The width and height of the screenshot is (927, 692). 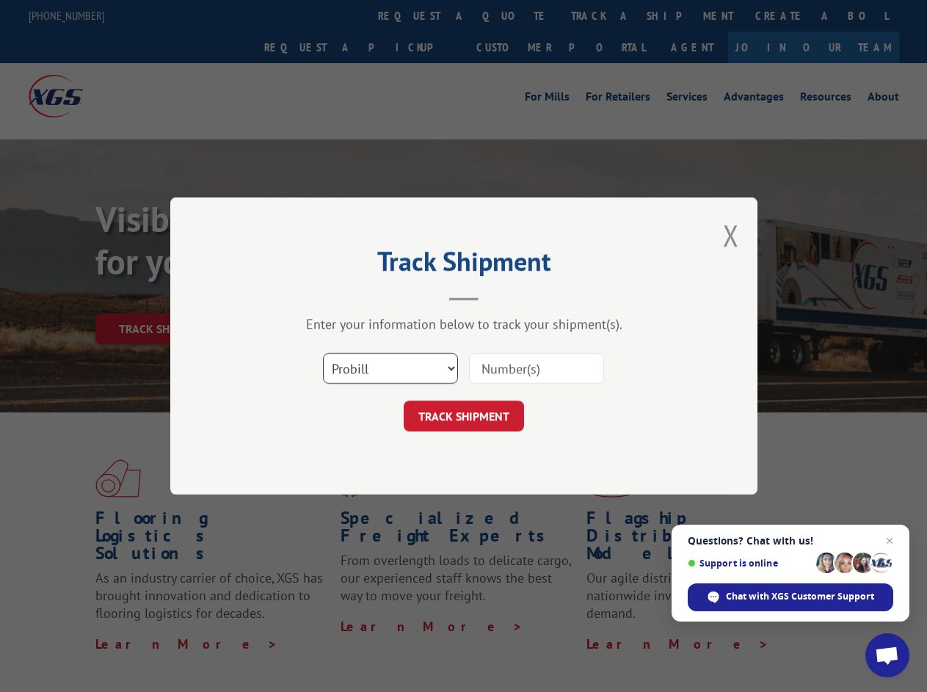 What do you see at coordinates (464, 324) in the screenshot?
I see `div: Enter your information below to track your shipment(s).` at bounding box center [464, 324].